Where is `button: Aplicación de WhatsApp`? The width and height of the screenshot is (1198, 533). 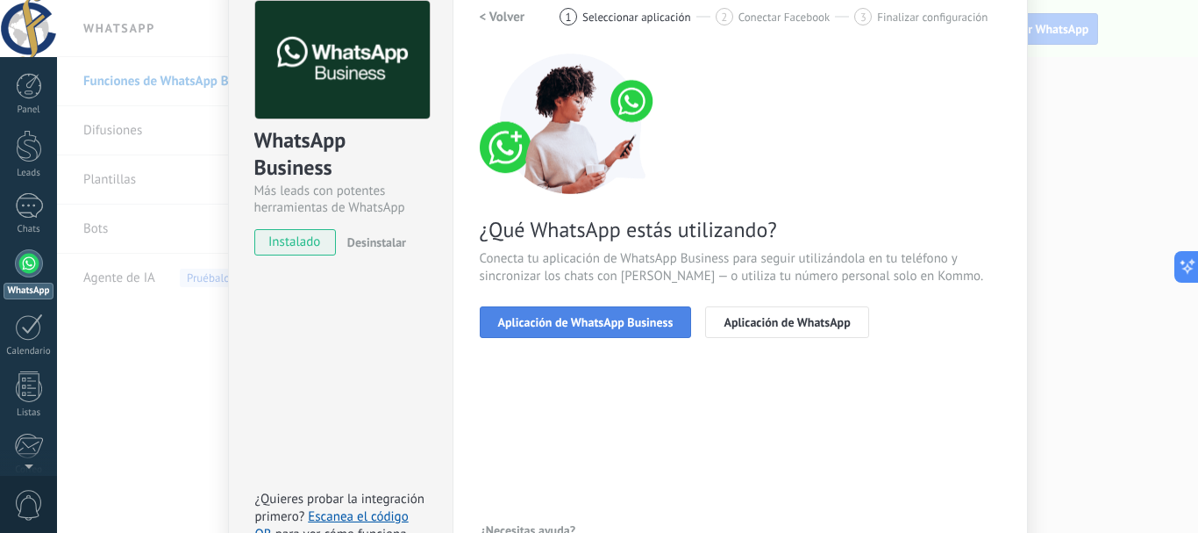
button: Aplicación de WhatsApp is located at coordinates (787, 322).